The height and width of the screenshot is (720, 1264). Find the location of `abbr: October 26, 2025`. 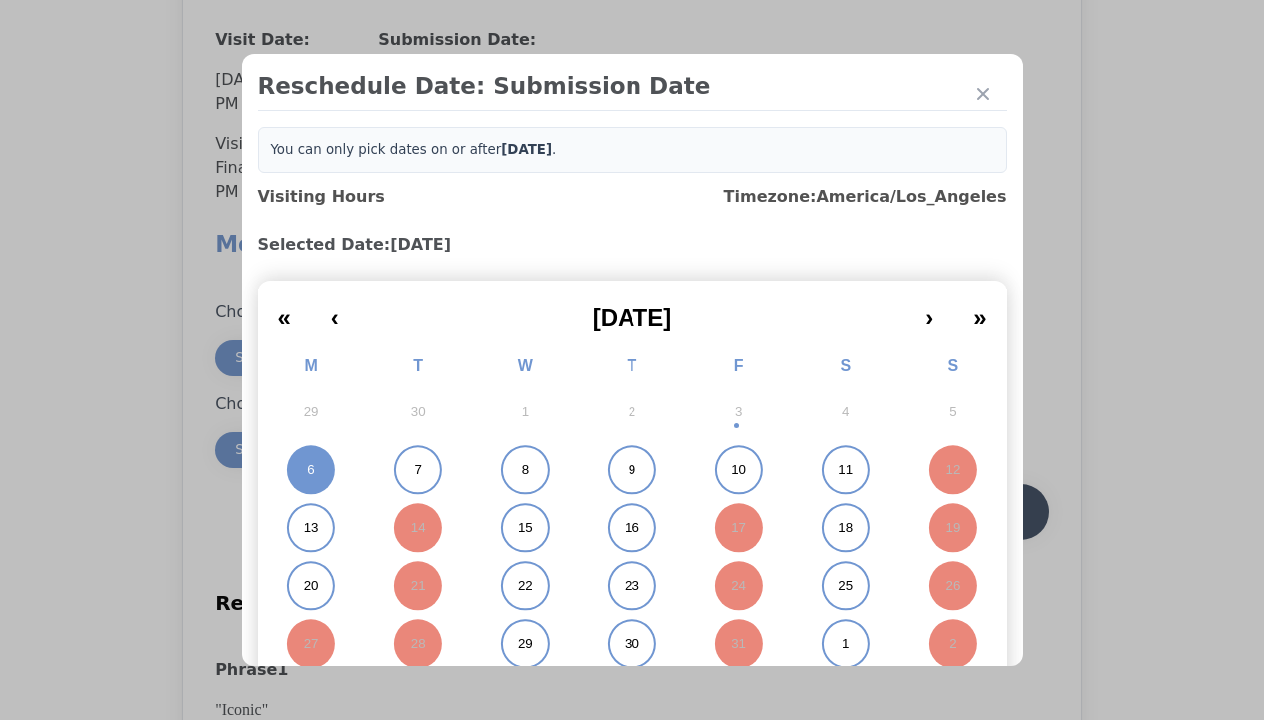

abbr: October 26, 2025 is located at coordinates (954, 586).